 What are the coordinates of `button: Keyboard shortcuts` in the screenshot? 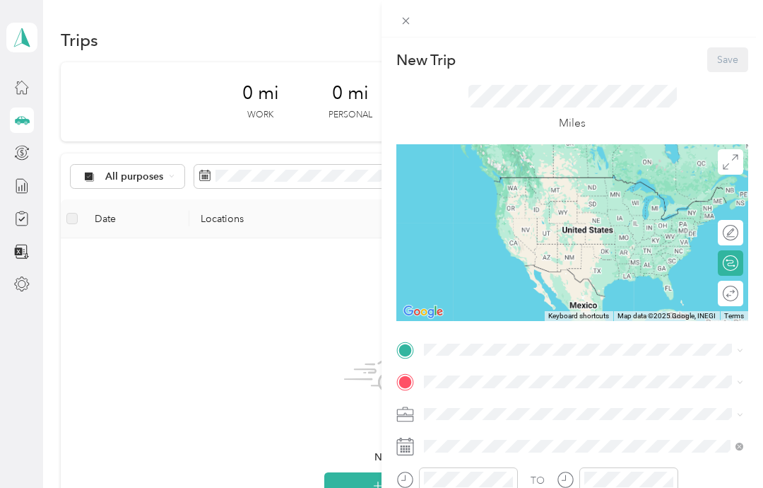 It's located at (579, 316).